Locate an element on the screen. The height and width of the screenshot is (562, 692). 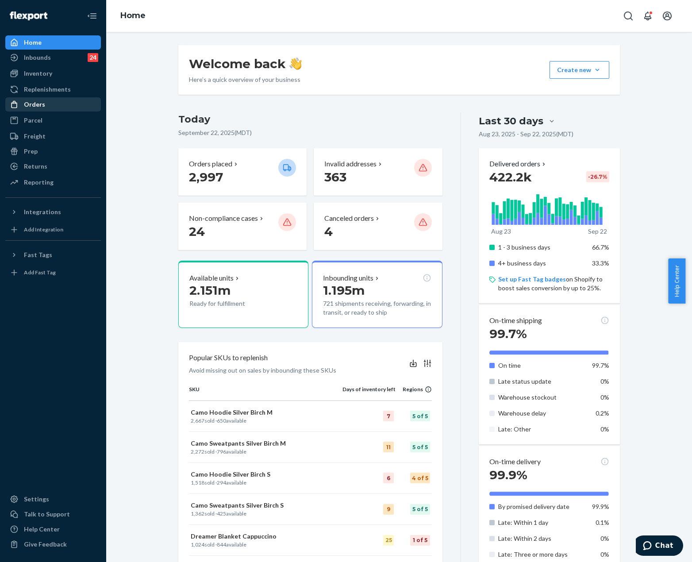
span: 0.2% is located at coordinates (602, 413).